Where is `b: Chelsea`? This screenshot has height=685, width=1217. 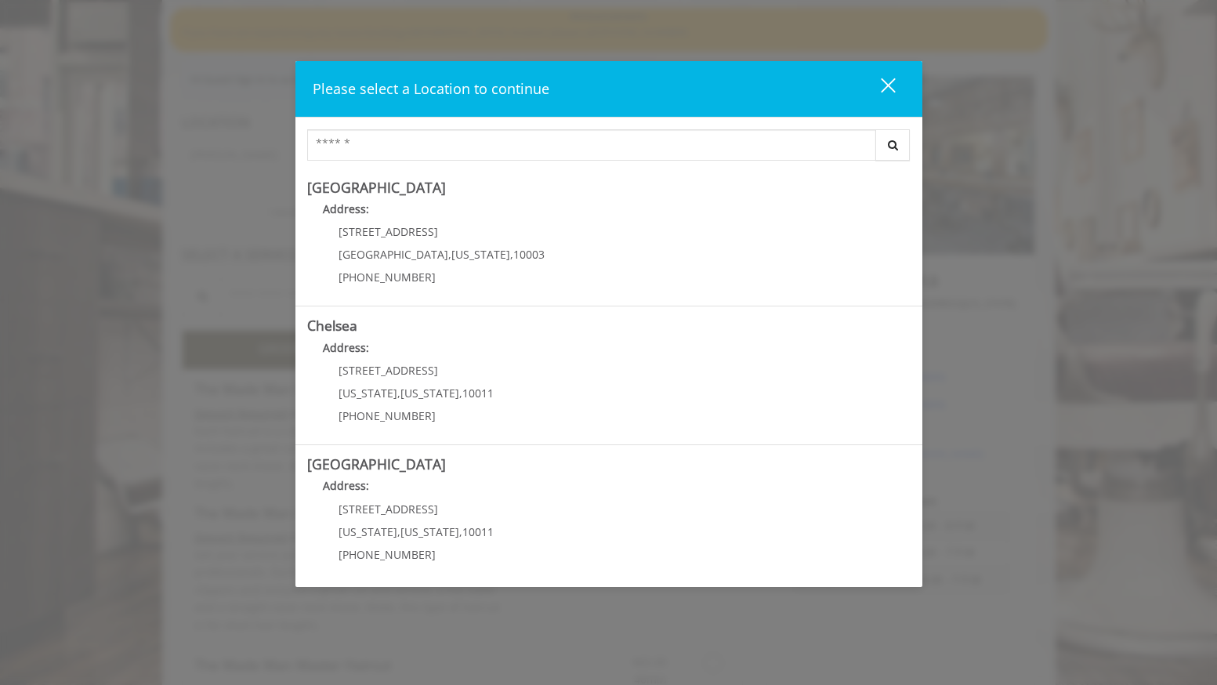
b: Chelsea is located at coordinates (332, 325).